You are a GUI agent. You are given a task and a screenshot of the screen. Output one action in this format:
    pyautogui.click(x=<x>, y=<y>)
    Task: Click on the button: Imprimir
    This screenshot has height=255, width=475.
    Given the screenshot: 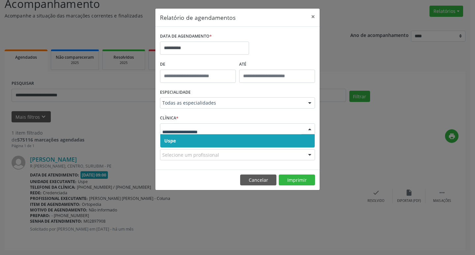 What is the action you would take?
    pyautogui.click(x=297, y=180)
    